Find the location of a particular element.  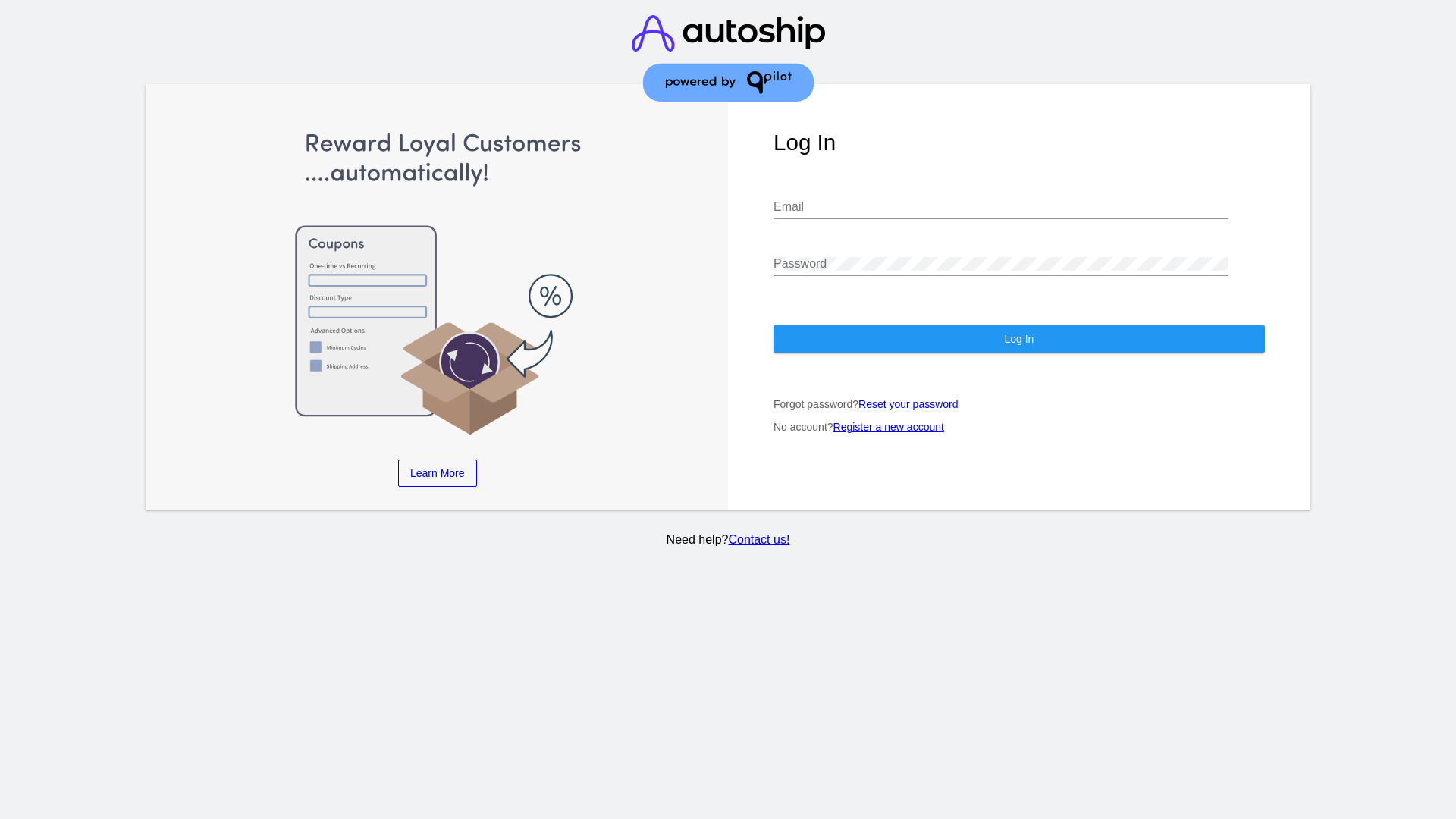

a: Register a new account is located at coordinates (889, 426).